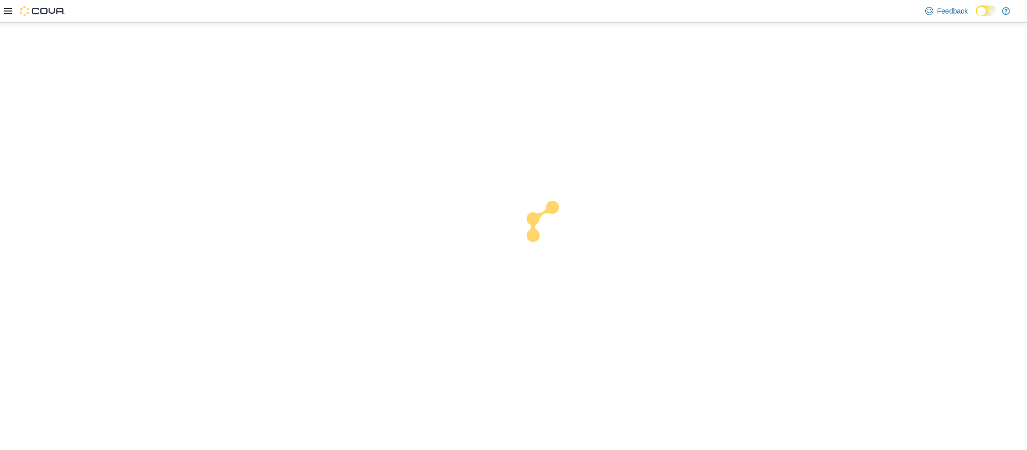 The width and height of the screenshot is (1027, 450). I want to click on a: Feedback, so click(946, 11).